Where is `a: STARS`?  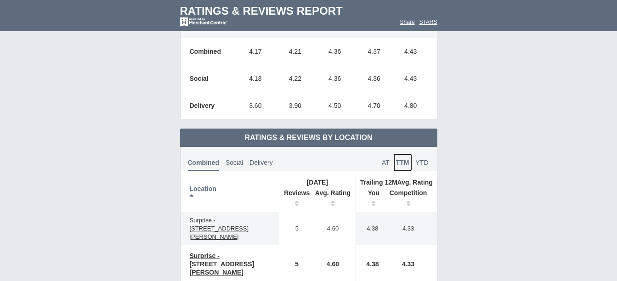
a: STARS is located at coordinates (428, 22).